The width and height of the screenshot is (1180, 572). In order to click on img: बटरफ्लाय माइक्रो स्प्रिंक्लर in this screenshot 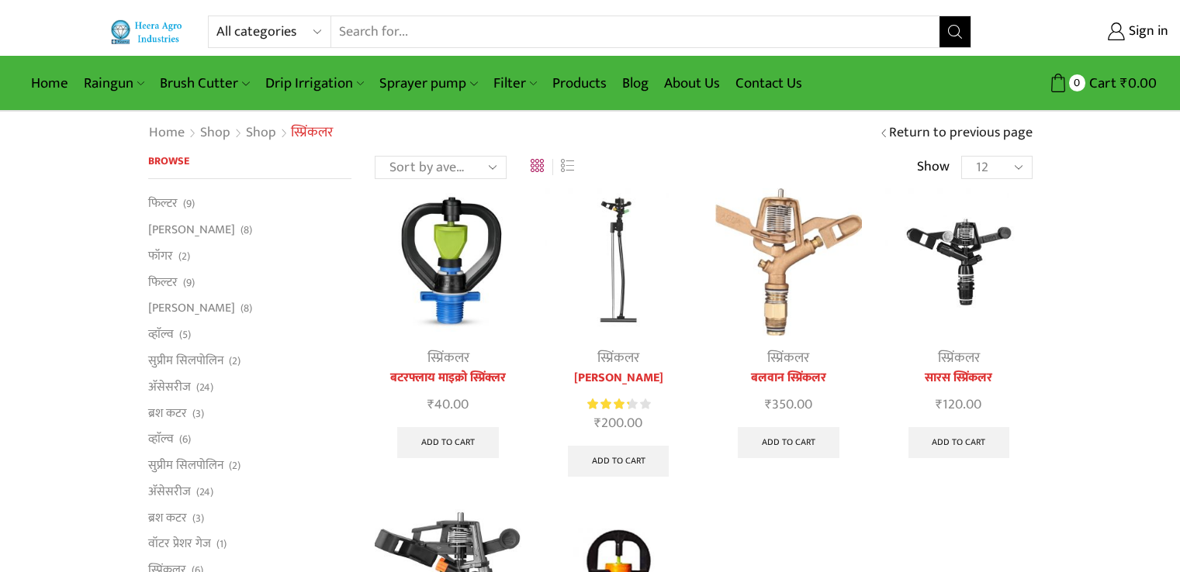, I will do `click(448, 261)`.